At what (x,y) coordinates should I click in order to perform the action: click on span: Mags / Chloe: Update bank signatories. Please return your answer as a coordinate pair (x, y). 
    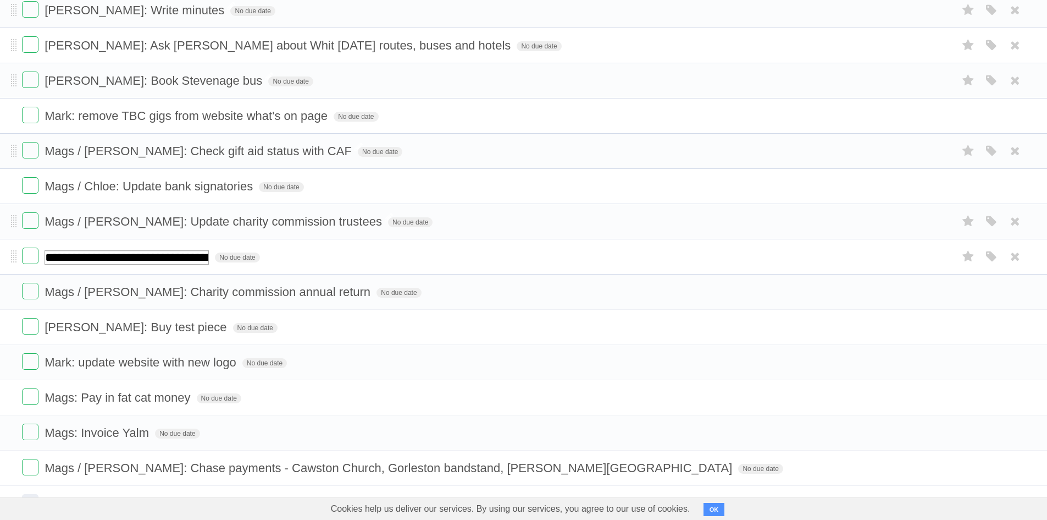
    Looking at the image, I should click on (150, 186).